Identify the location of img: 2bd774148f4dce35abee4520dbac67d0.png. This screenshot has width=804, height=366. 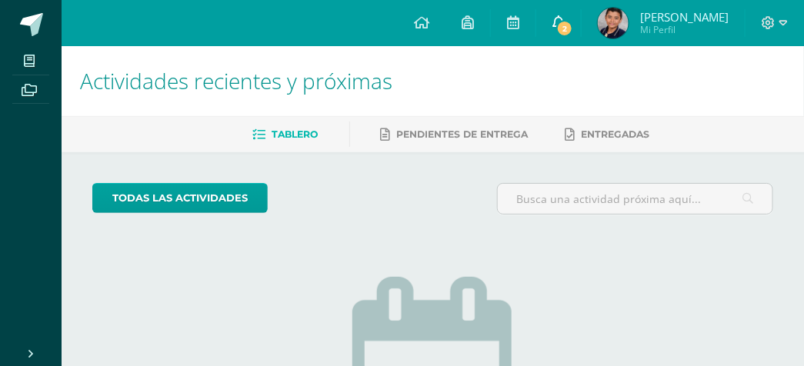
(614, 23).